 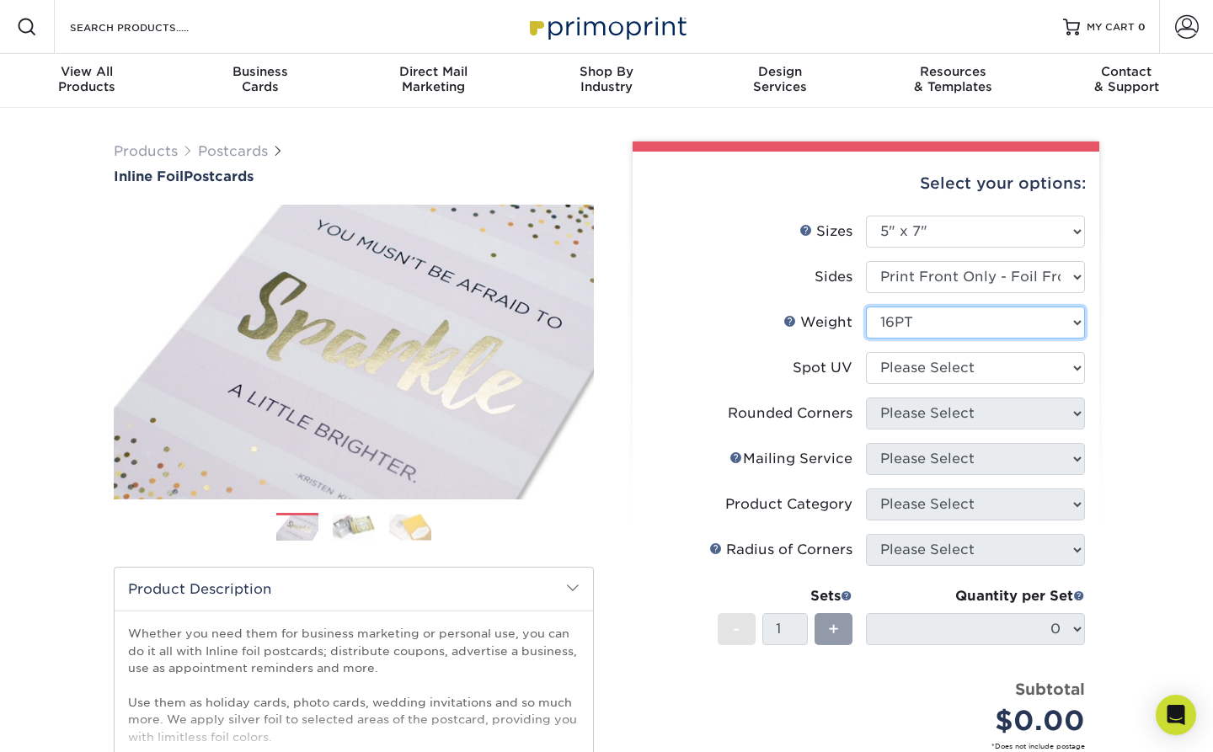 What do you see at coordinates (791, 459) in the screenshot?
I see `div: Mailing Service` at bounding box center [791, 459].